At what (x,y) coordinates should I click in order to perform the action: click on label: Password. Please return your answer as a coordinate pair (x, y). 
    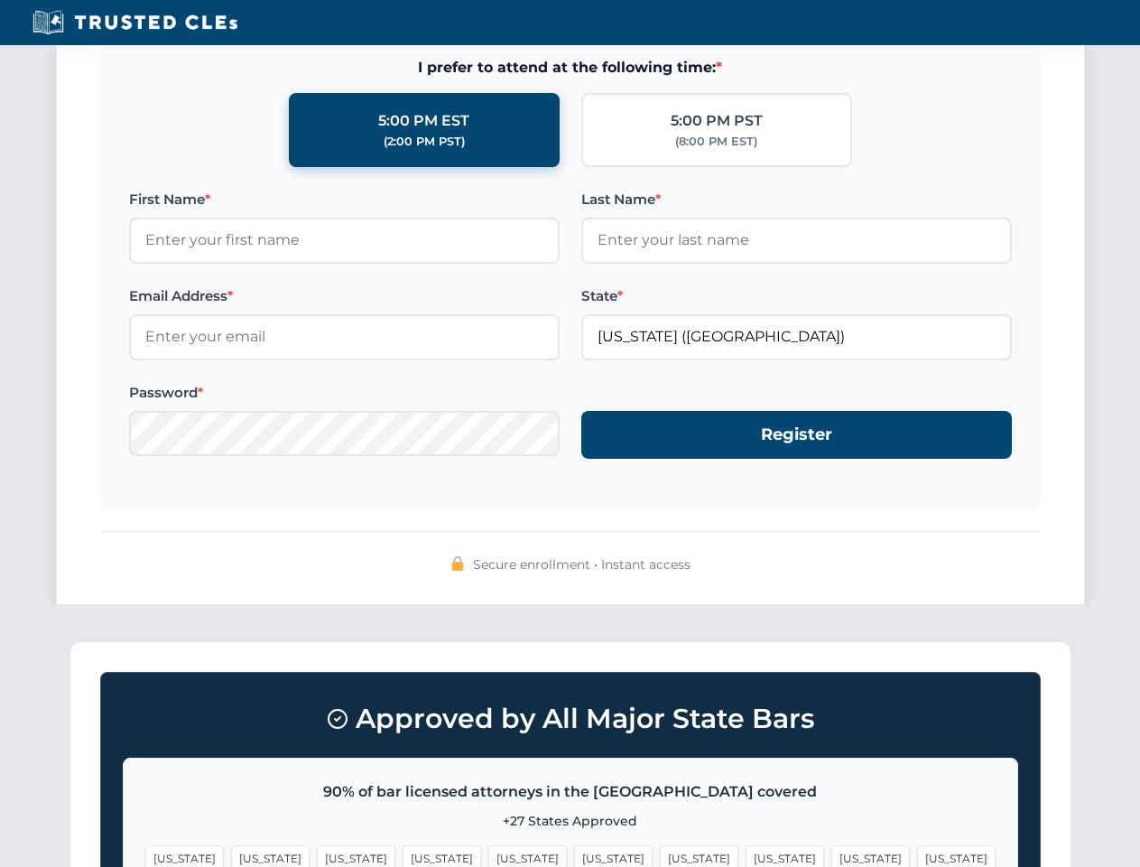
    Looking at the image, I should click on (344, 393).